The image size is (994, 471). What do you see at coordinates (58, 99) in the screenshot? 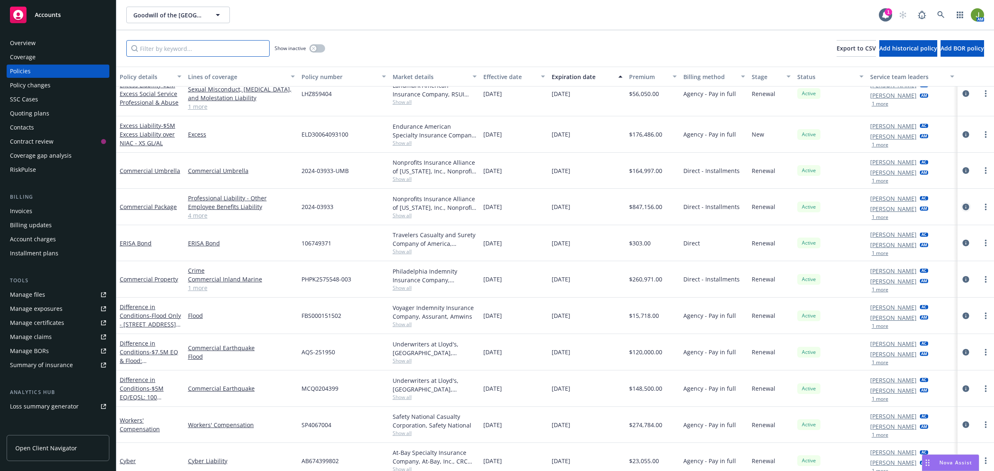
I see `a: SSC Cases` at bounding box center [58, 99].